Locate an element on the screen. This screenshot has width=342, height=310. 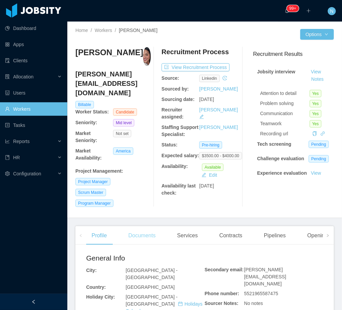
i: icon: bell is located at coordinates (287, 11).